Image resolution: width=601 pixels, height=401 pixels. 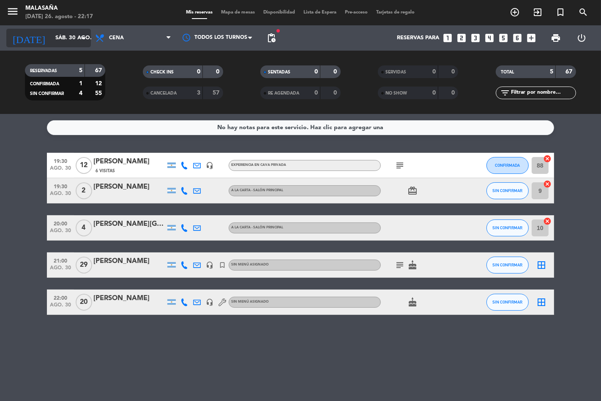 I want to click on span: SENTADAS, so click(x=279, y=72).